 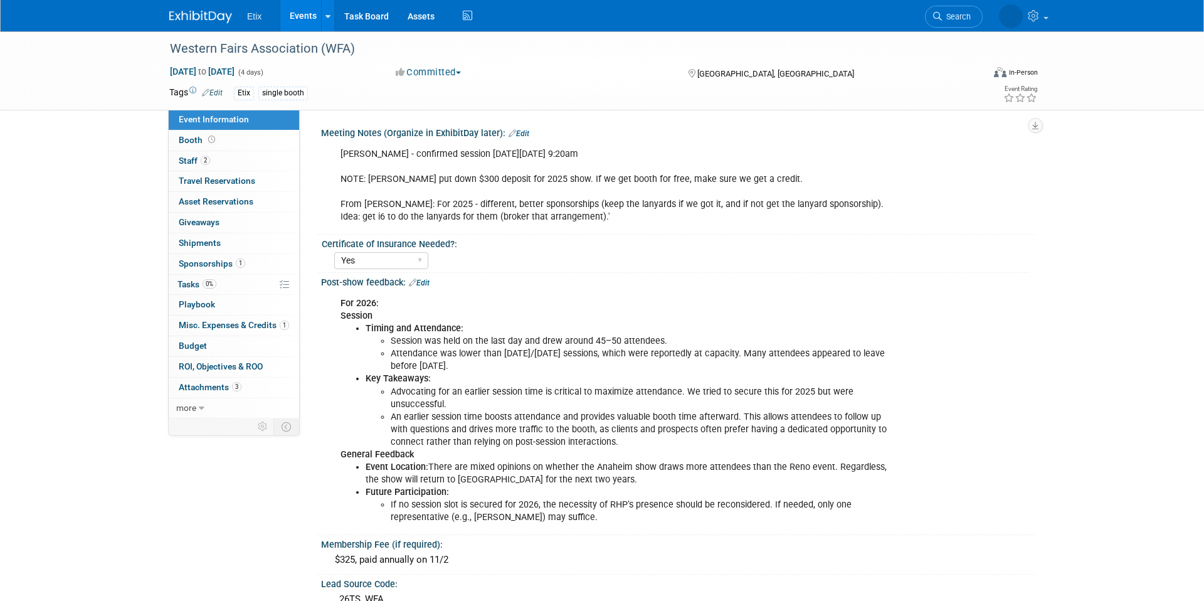 What do you see at coordinates (283, 93) in the screenshot?
I see `div: single booth` at bounding box center [283, 93].